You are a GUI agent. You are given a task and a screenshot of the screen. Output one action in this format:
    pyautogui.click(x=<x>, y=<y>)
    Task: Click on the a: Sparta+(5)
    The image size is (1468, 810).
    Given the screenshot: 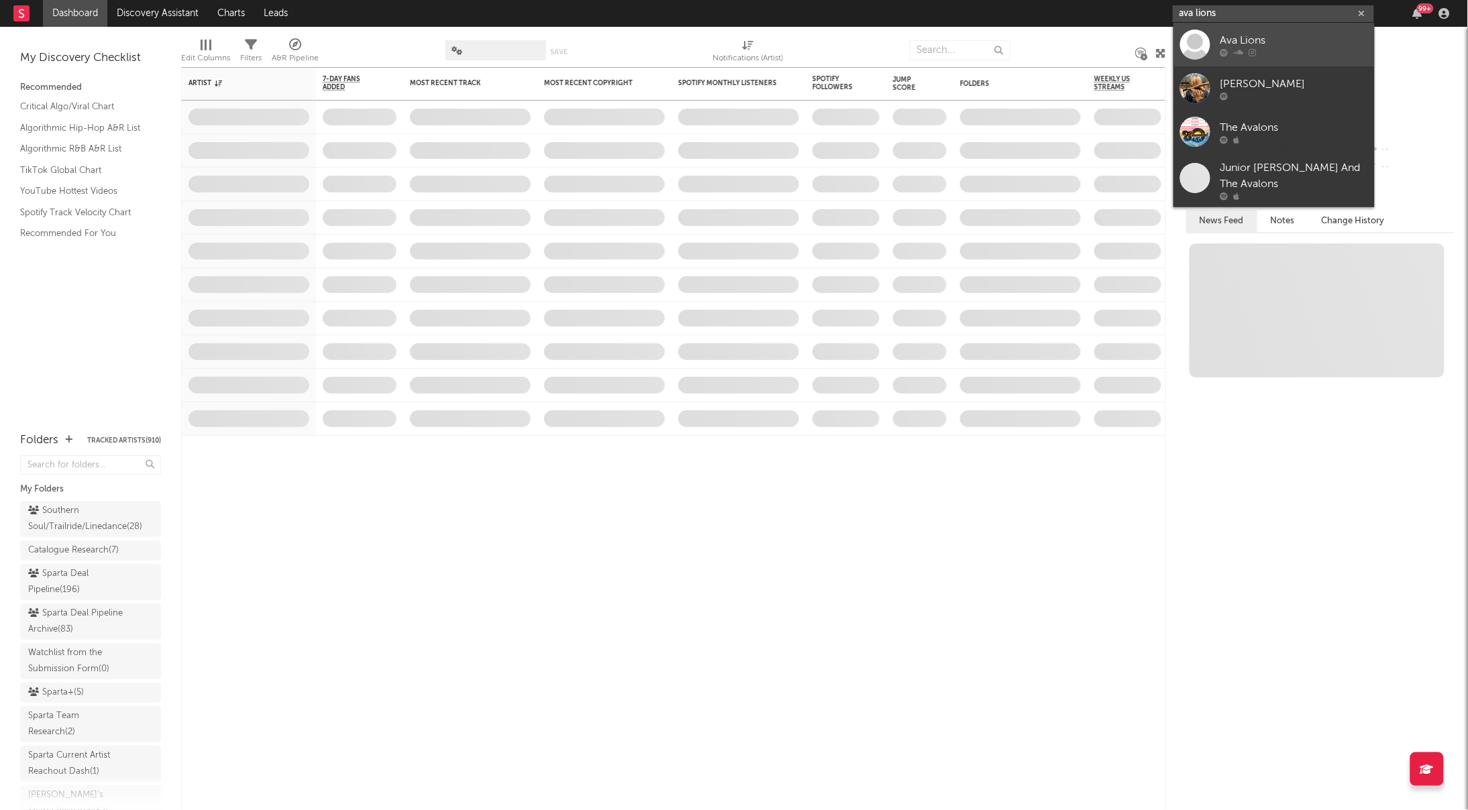 What is the action you would take?
    pyautogui.click(x=91, y=693)
    